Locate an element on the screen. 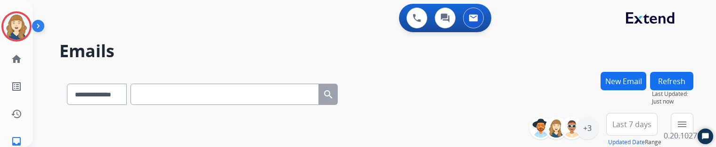  mat-icon: history is located at coordinates (16, 114).